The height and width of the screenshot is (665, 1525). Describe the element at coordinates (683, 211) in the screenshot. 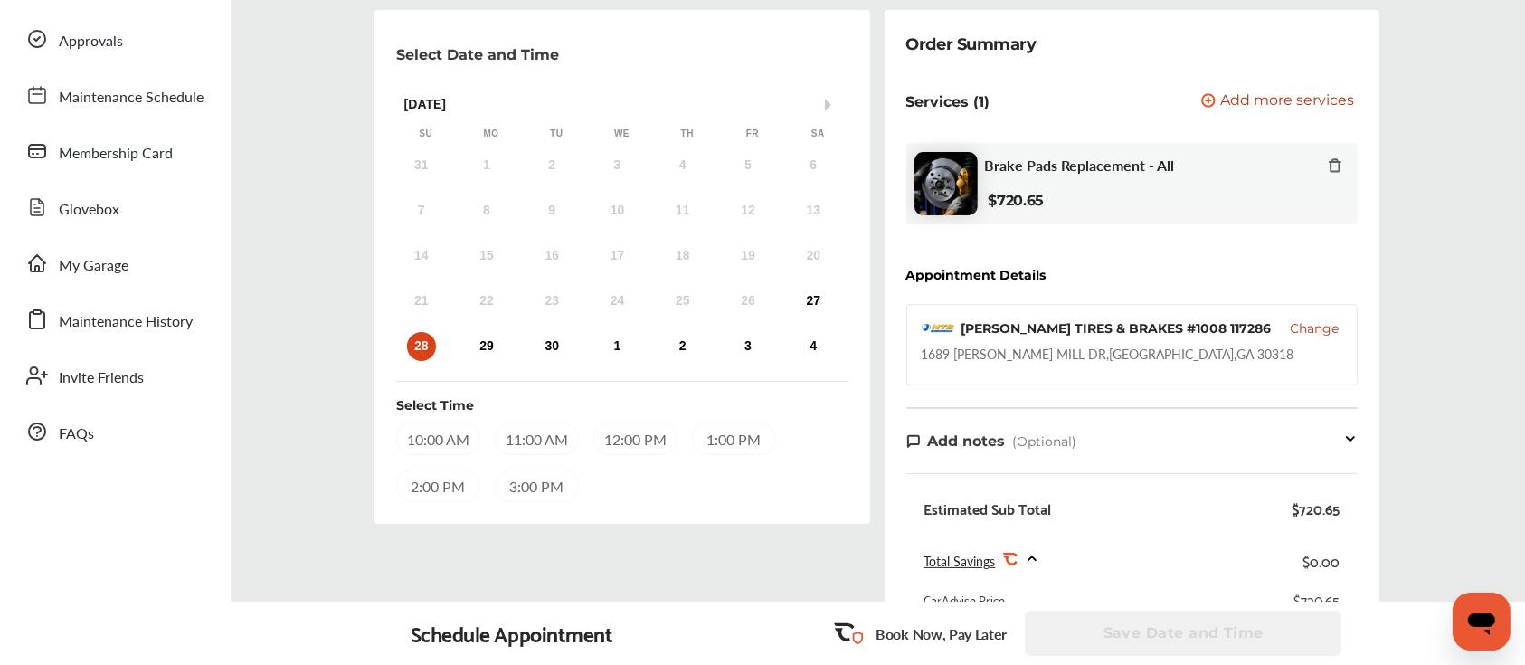

I see `div: Not available Thursday, September 11th, 2025` at that location.